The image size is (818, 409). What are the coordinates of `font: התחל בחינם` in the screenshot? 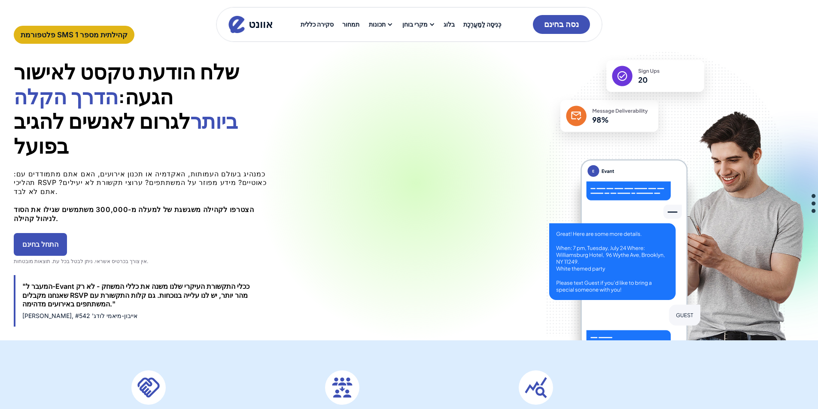 It's located at (40, 244).